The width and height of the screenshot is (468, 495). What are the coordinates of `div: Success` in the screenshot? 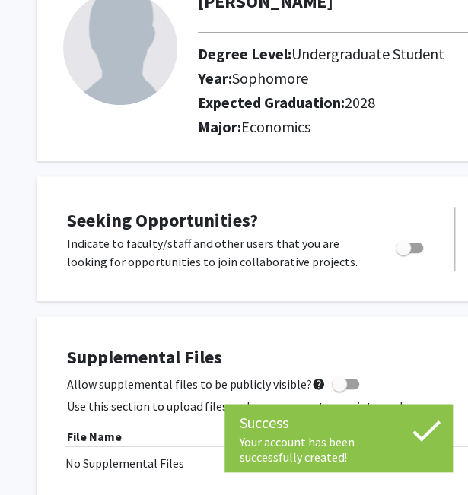 It's located at (338, 423).